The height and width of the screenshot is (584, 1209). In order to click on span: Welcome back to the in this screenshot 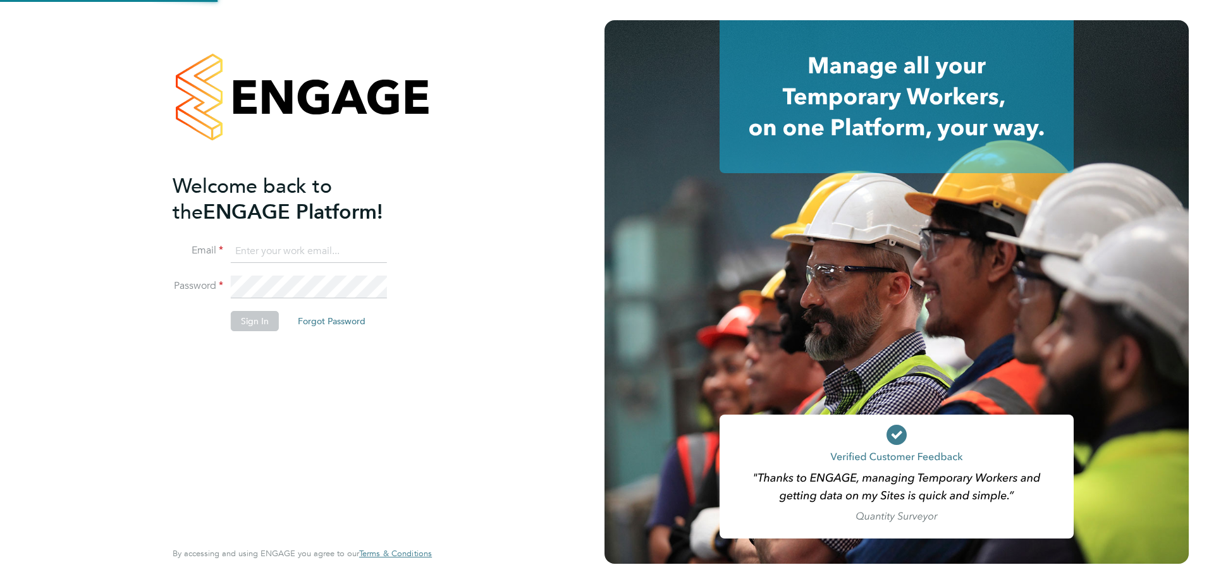, I will do `click(252, 199)`.